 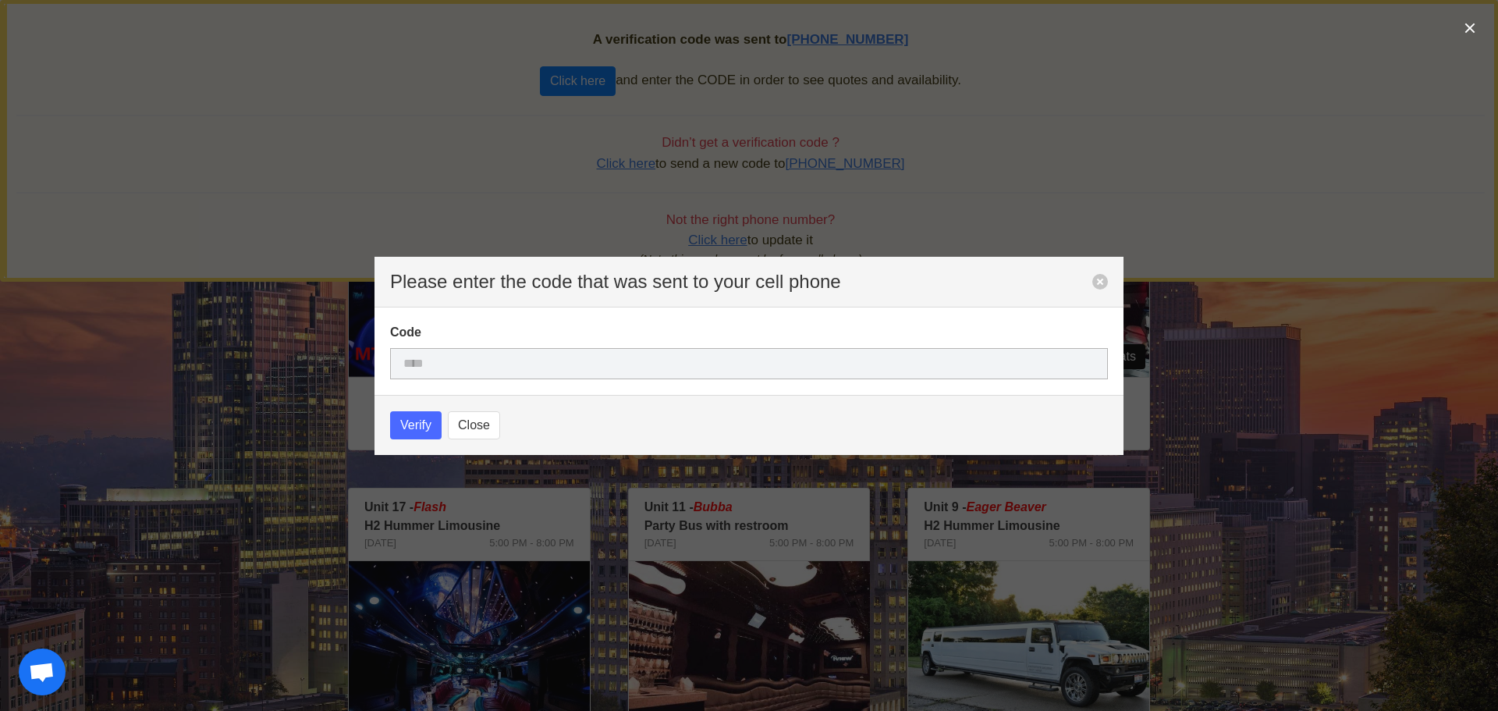 What do you see at coordinates (473, 425) in the screenshot?
I see `span: Close` at bounding box center [473, 425].